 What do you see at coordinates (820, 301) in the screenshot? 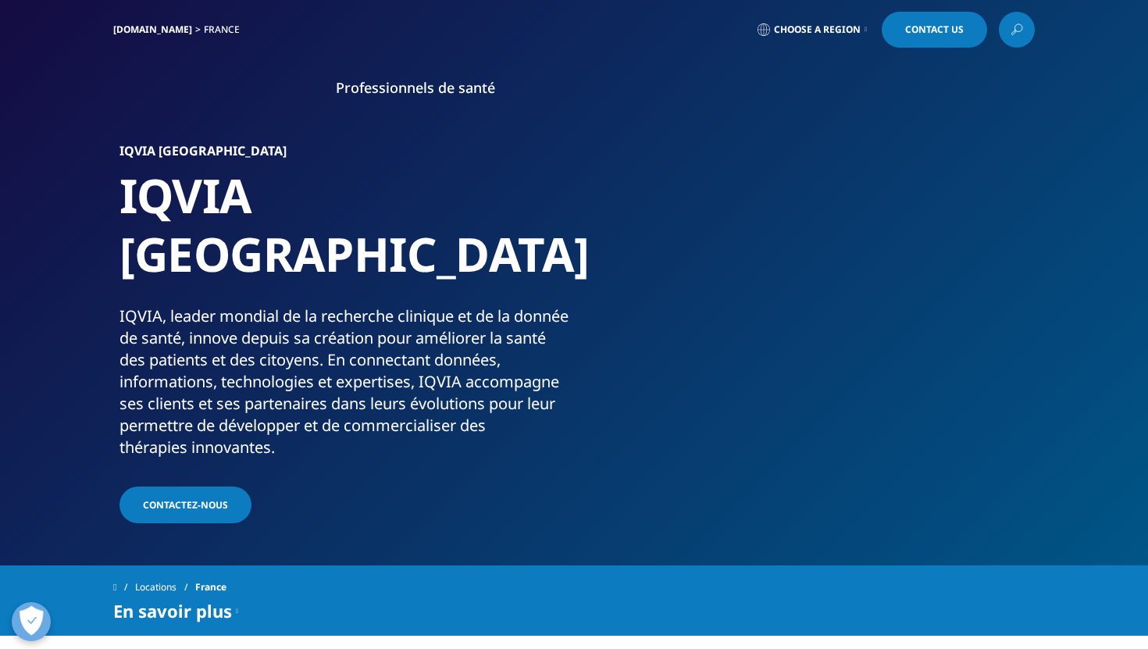
I see `img: 081_casual-meeting-around-laptop.jpg` at bounding box center [820, 301].